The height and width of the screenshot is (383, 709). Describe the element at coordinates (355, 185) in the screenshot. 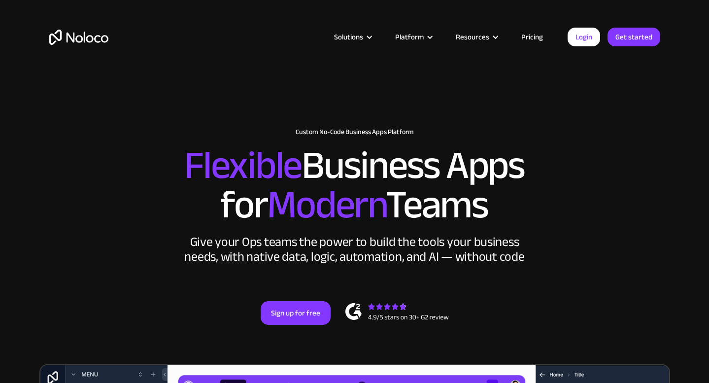

I see `h2: Business Apps for Teams` at that location.